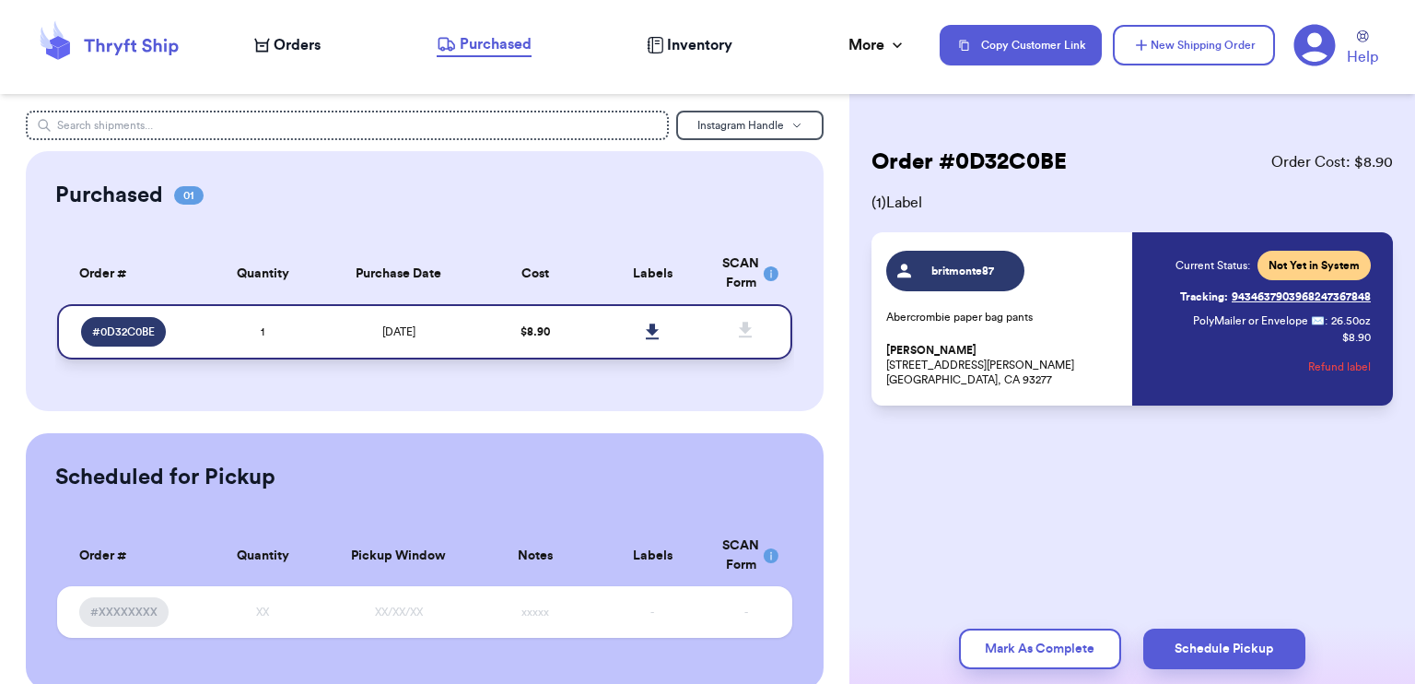 This screenshot has width=1415, height=684. Describe the element at coordinates (535, 556) in the screenshot. I see `th: Notes` at that location.